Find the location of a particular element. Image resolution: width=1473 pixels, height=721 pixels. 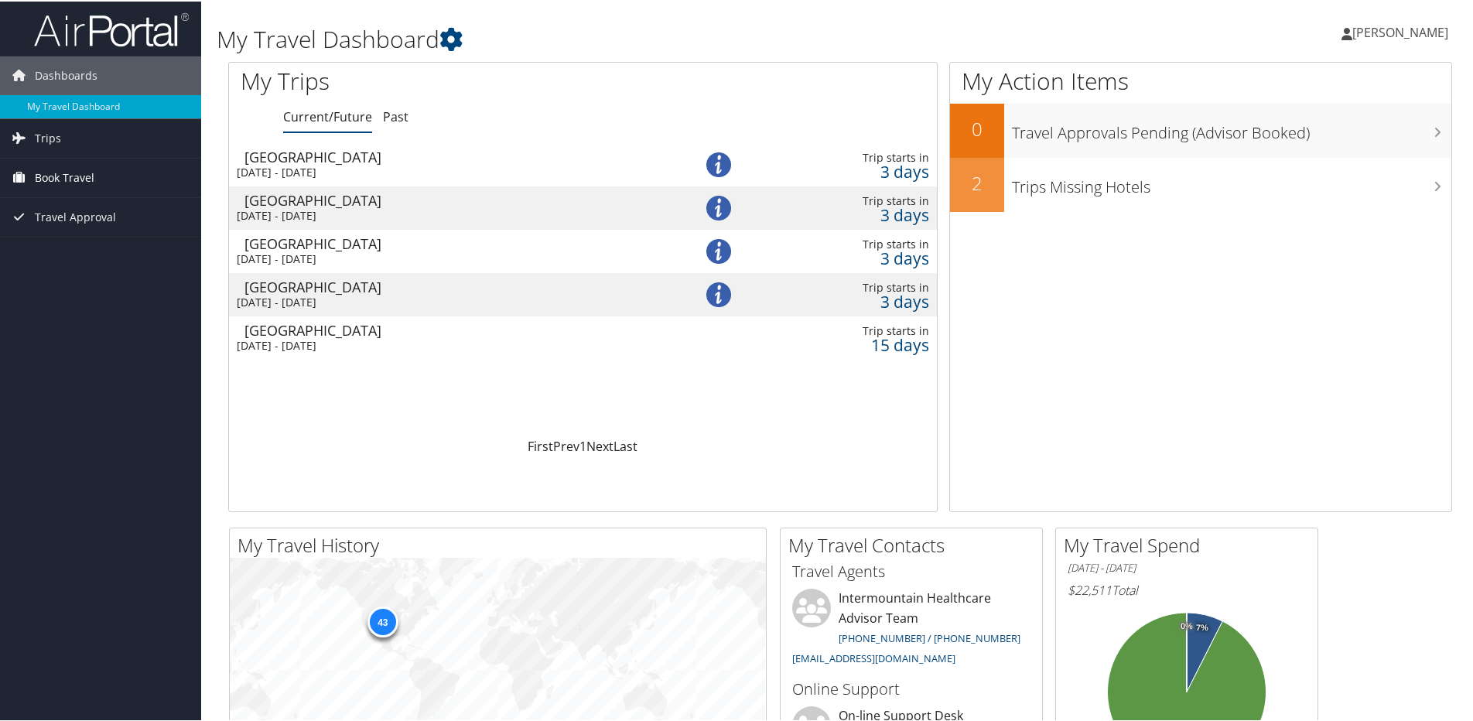

span: Book Travel is located at coordinates (64, 176).